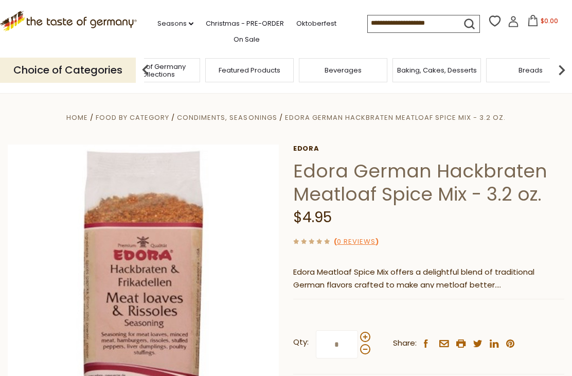 This screenshot has height=376, width=572. Describe the element at coordinates (250, 70) in the screenshot. I see `span: Featured Products` at that location.